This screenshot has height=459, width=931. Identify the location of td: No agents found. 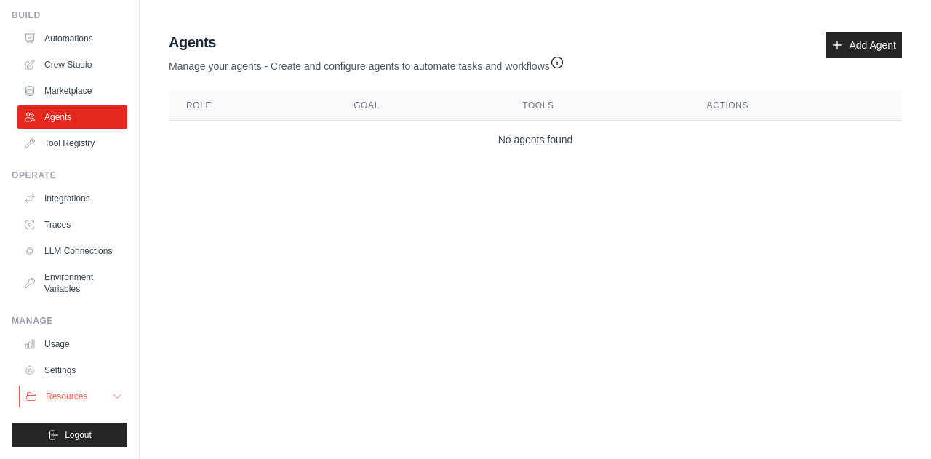
(536, 140).